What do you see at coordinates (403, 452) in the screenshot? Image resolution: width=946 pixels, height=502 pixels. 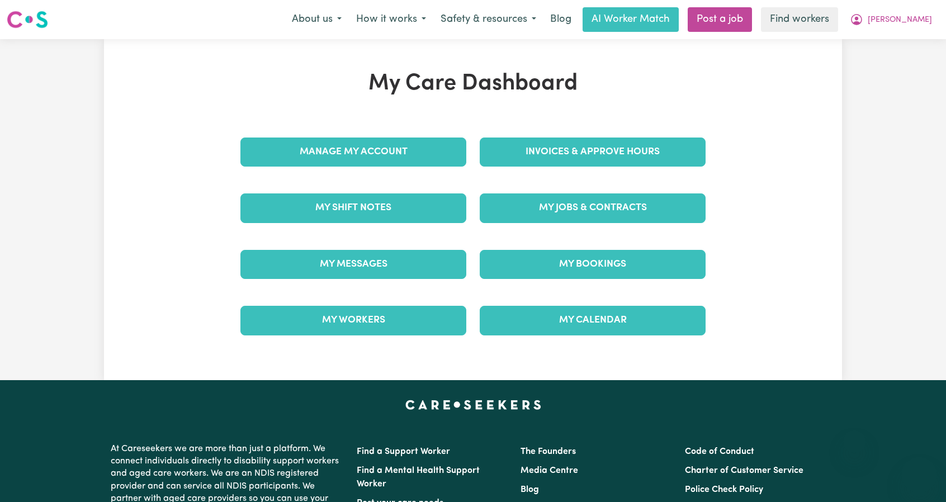 I see `a: Find a Support Worker` at bounding box center [403, 452].